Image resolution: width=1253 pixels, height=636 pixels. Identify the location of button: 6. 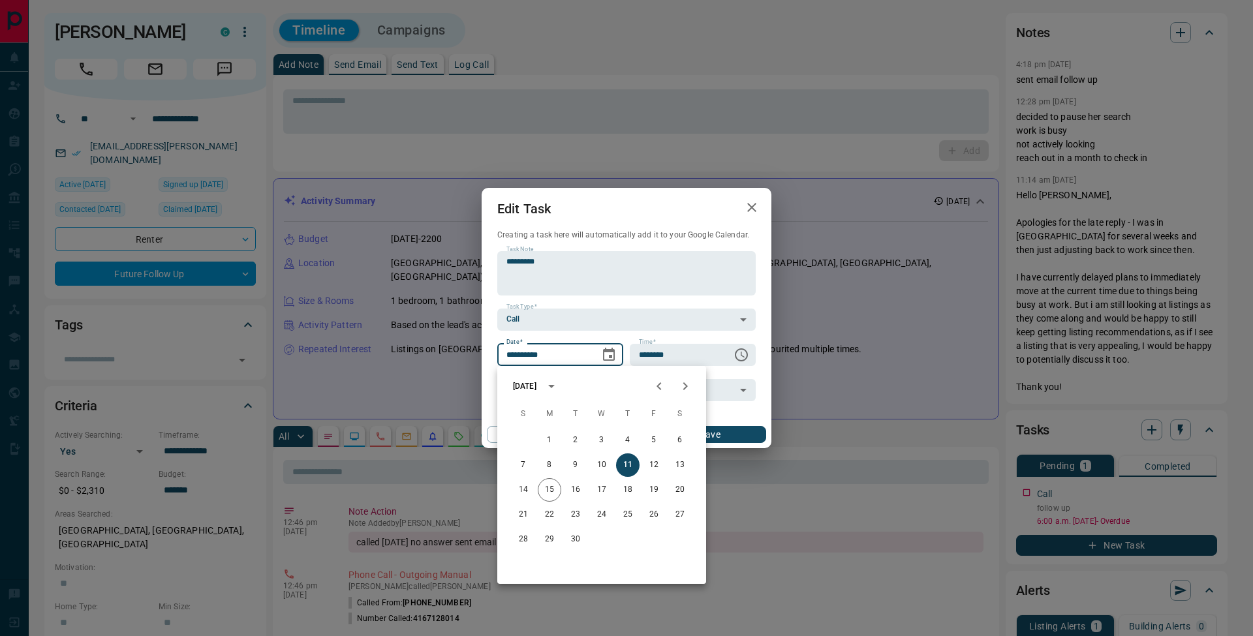
(680, 440).